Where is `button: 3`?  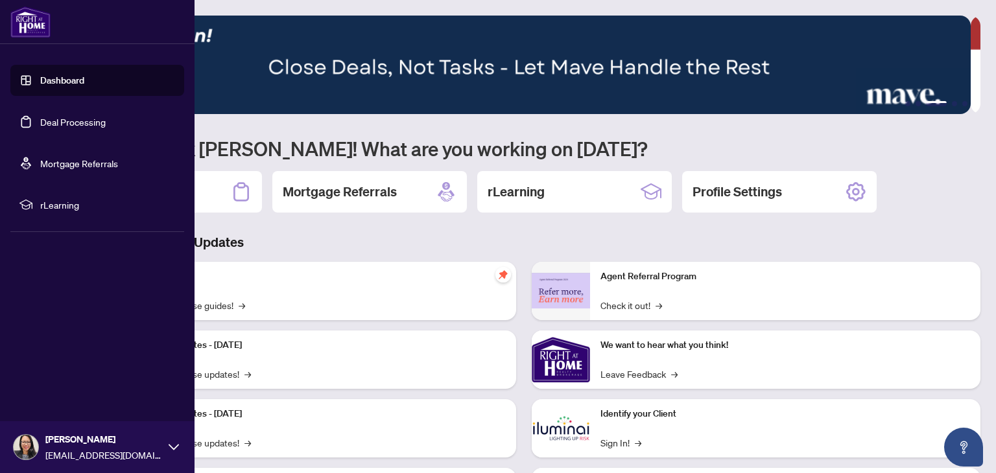 button: 3 is located at coordinates (936, 104).